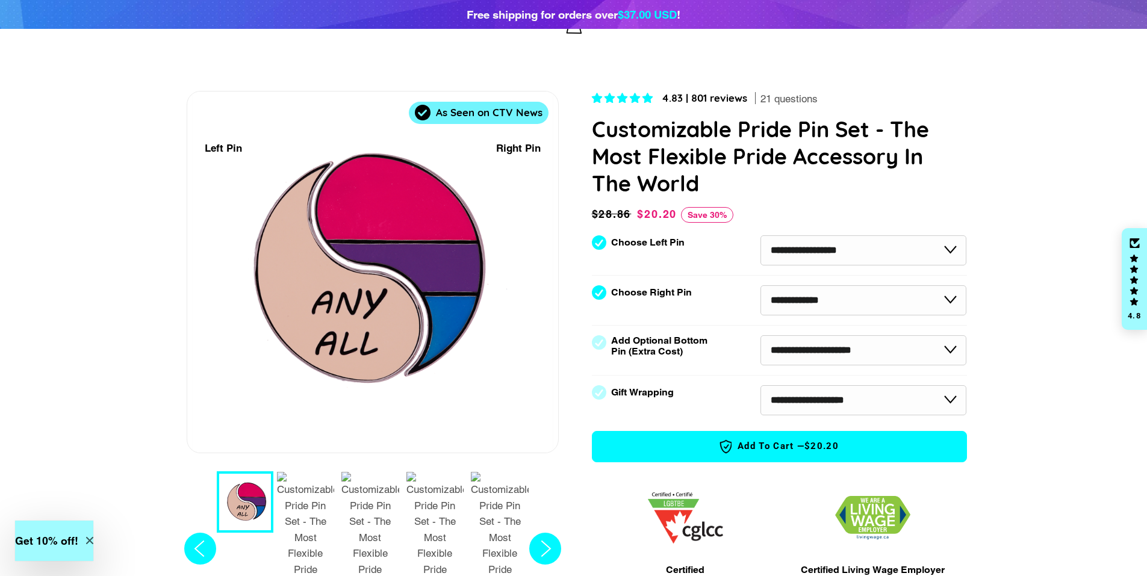  I want to click on img: 1706832627.png, so click(873, 518).